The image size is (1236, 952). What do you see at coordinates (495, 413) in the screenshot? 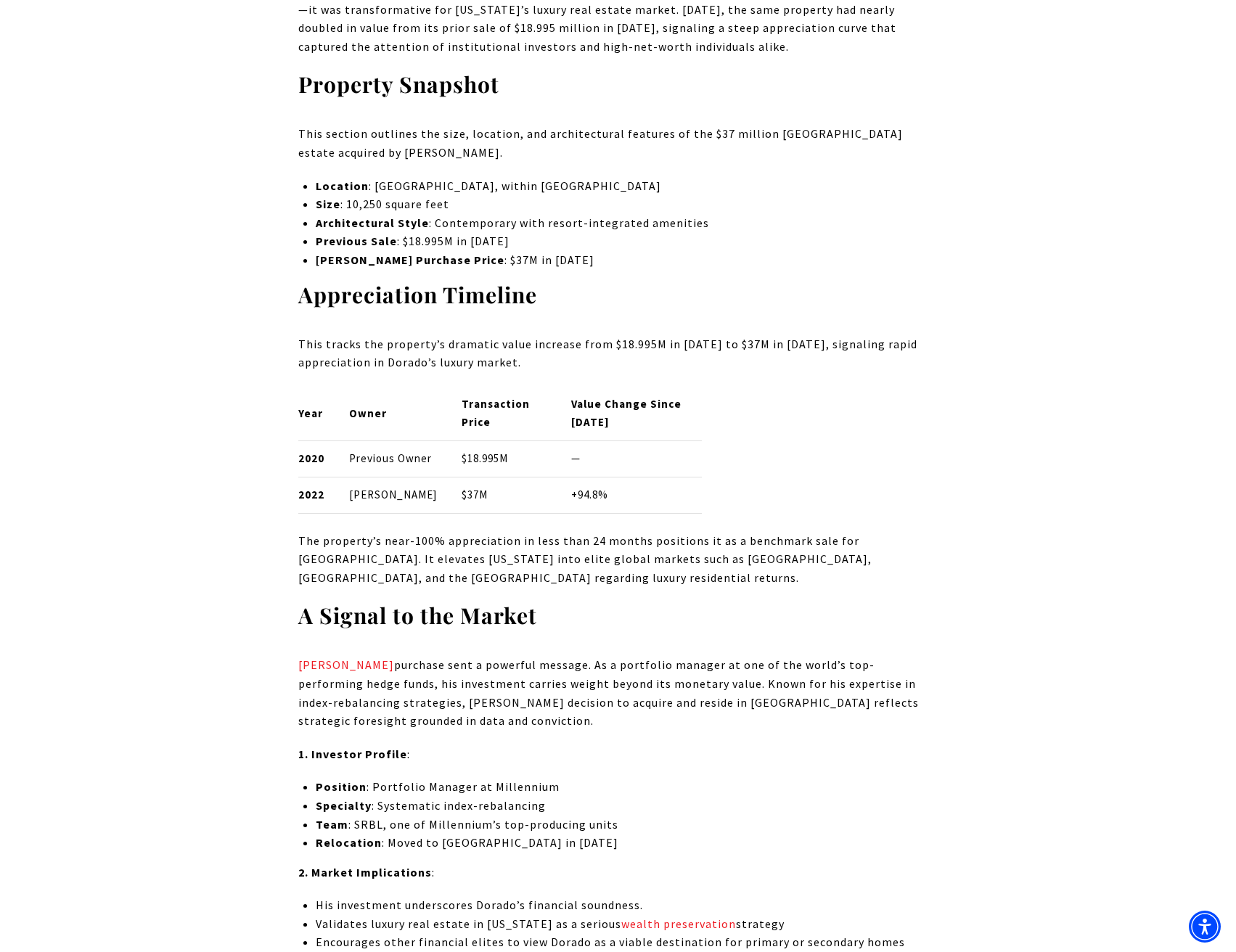
I see `strong: Transaction Price` at bounding box center [495, 413].